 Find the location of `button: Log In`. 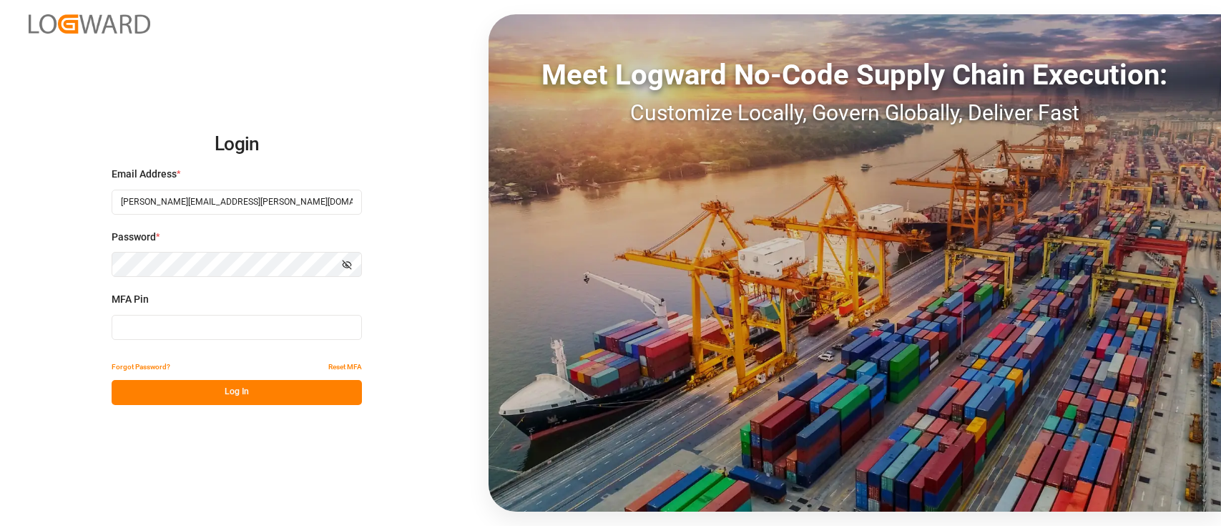

button: Log In is located at coordinates (237, 392).